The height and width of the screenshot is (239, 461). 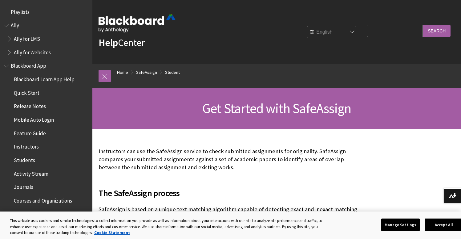 What do you see at coordinates (34, 118) in the screenshot?
I see `span: Mobile Auto Login` at bounding box center [34, 118].